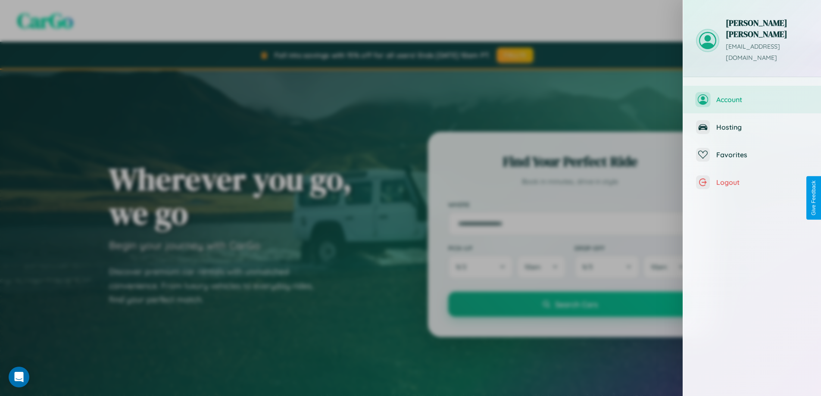  What do you see at coordinates (752, 182) in the screenshot?
I see `button: Logout` at bounding box center [752, 182].